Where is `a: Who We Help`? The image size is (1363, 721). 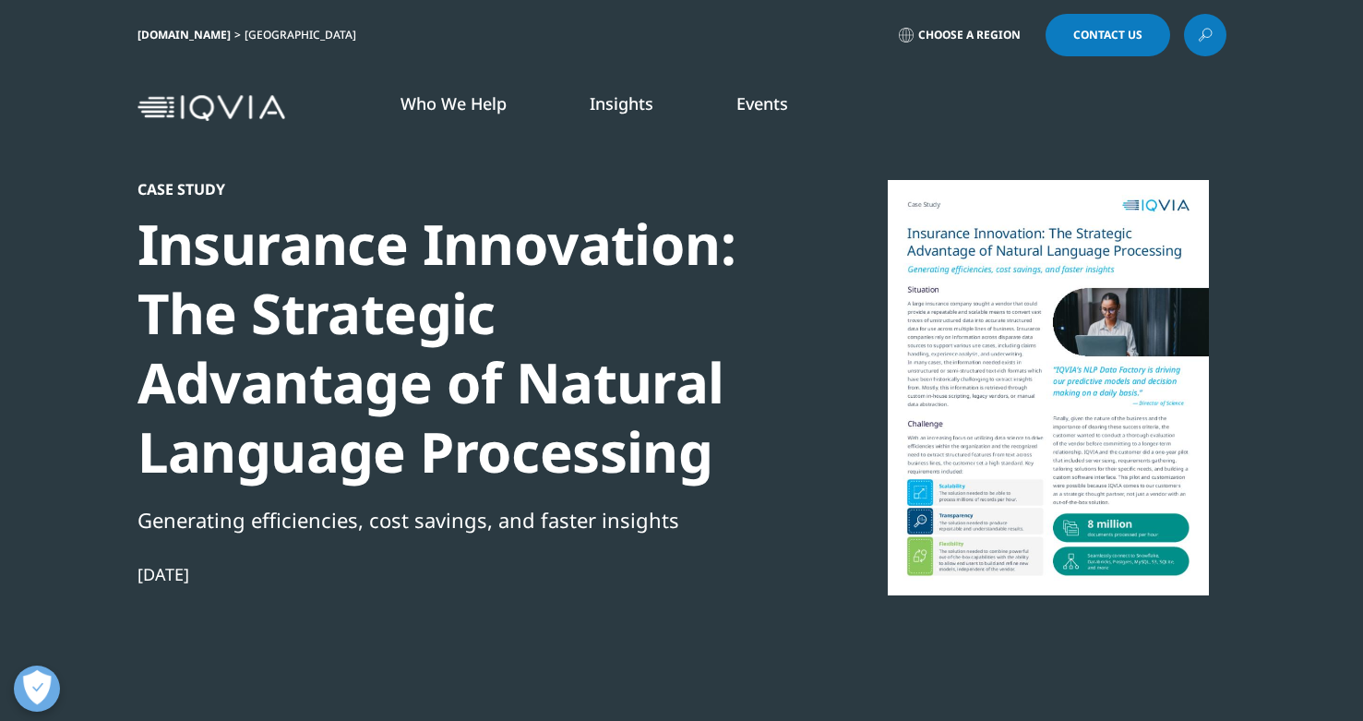 a: Who We Help is located at coordinates (453, 103).